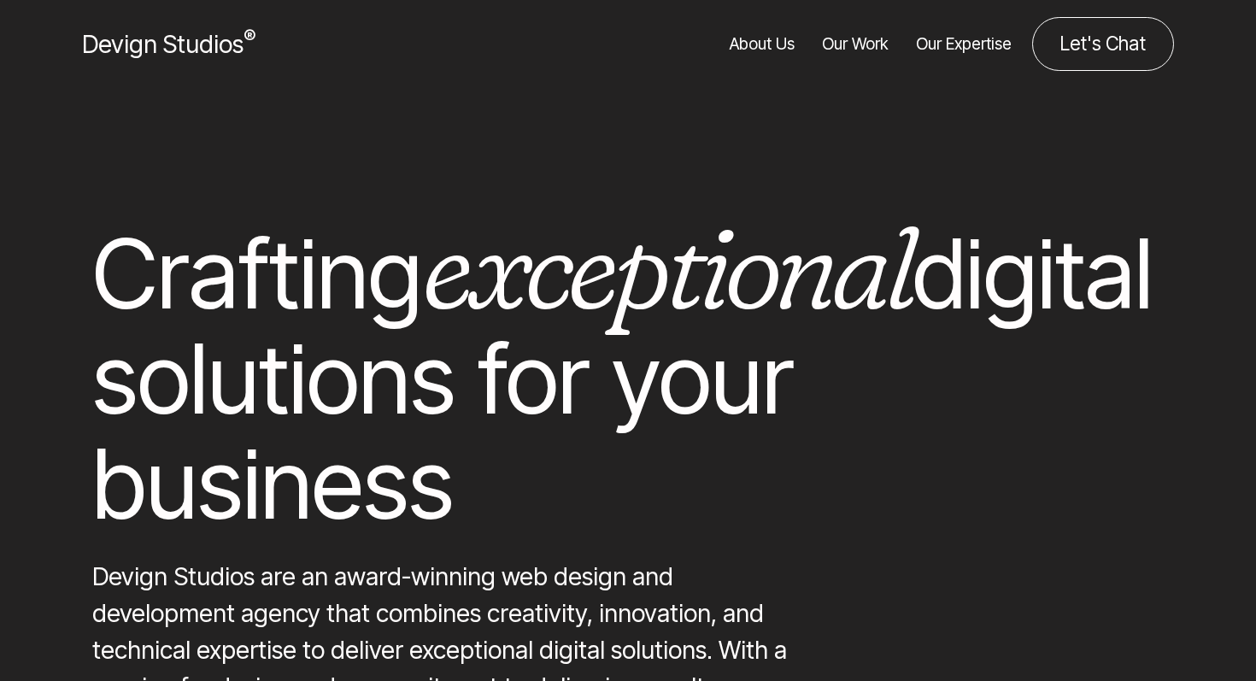 This screenshot has width=1256, height=681. What do you see at coordinates (1103, 44) in the screenshot?
I see `a: Contact us about your project` at bounding box center [1103, 44].